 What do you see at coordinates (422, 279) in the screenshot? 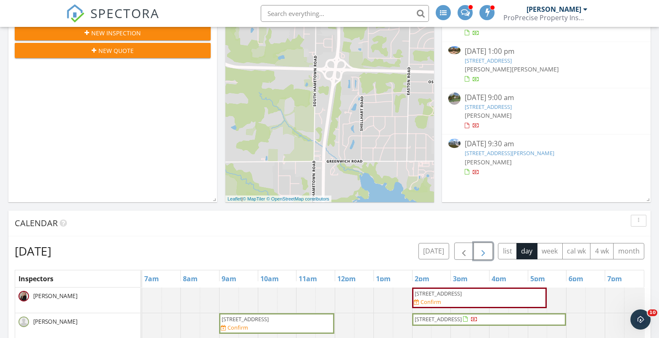
I see `a: 2pm` at bounding box center [422, 279].